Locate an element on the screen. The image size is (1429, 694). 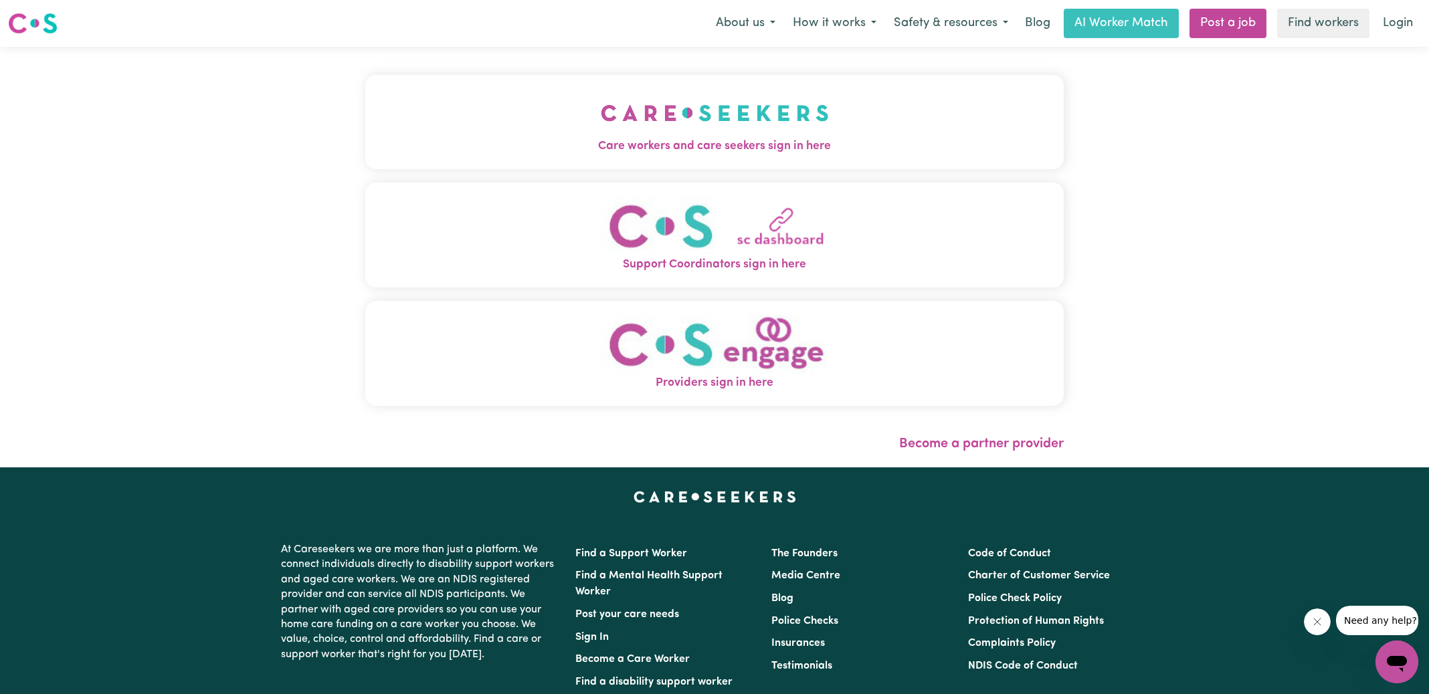
a: Police Check Policy is located at coordinates (1015, 599).